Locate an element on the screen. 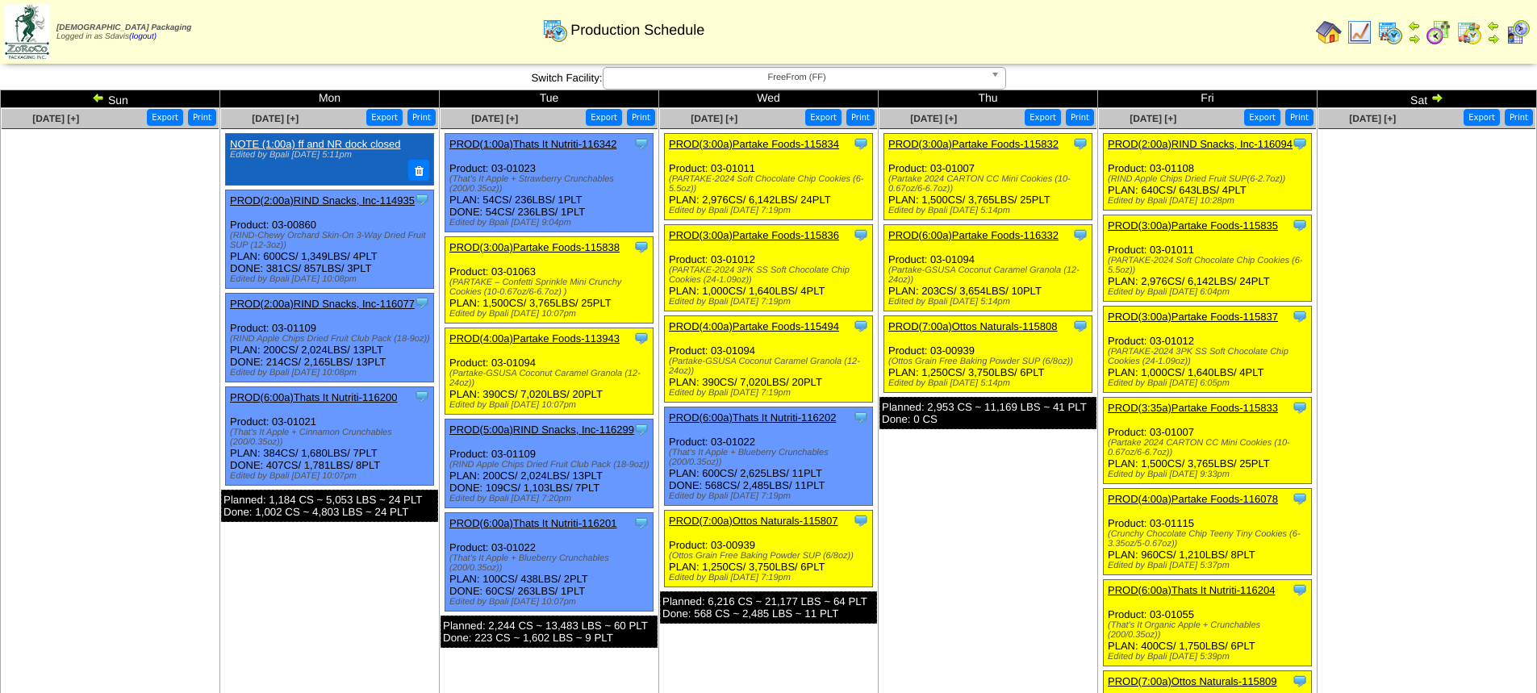 The width and height of the screenshot is (1537, 693). div: Product: 03-01094 PLAN: 203CS / 3,654LBS / 10PLT is located at coordinates (988, 268).